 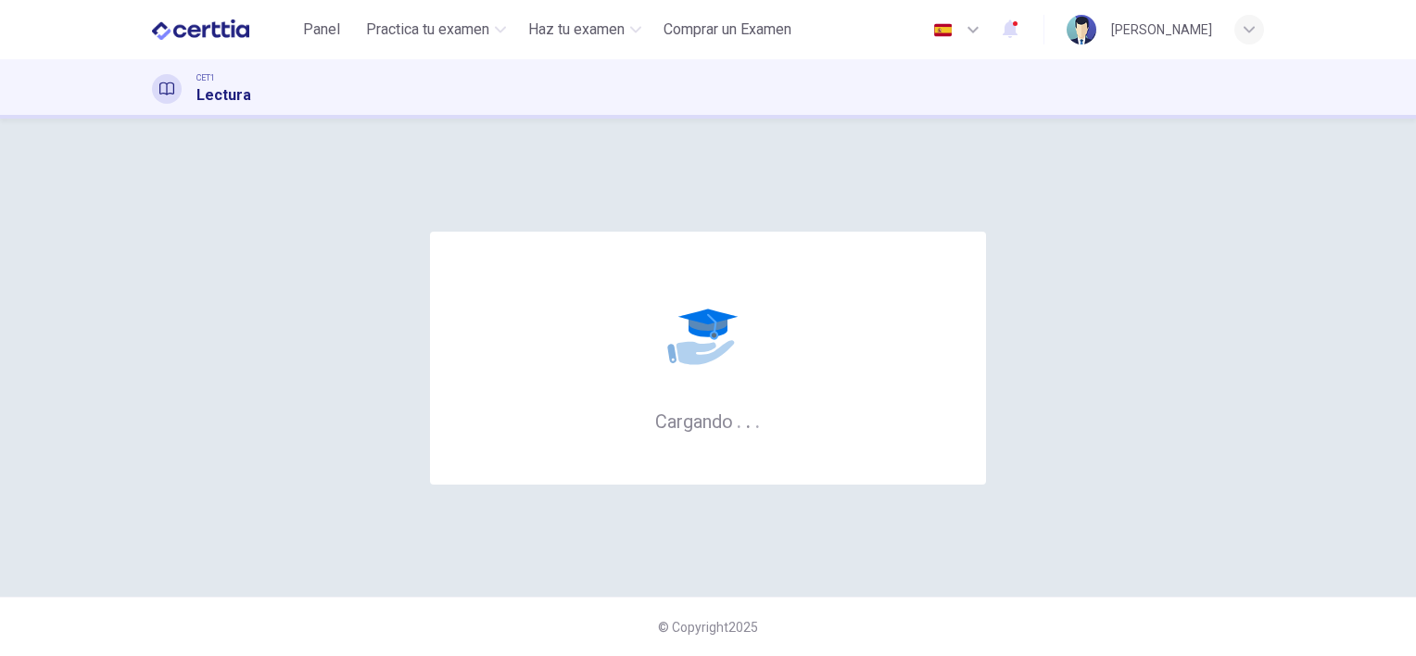 I want to click on img: es, so click(x=943, y=30).